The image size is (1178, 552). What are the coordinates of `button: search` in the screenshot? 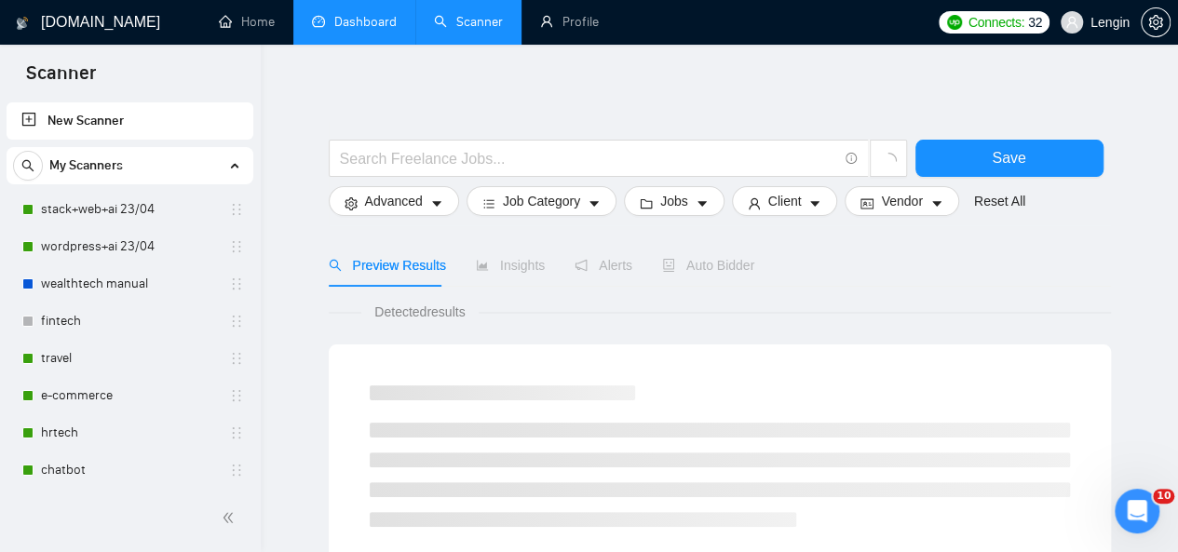 It's located at (28, 166).